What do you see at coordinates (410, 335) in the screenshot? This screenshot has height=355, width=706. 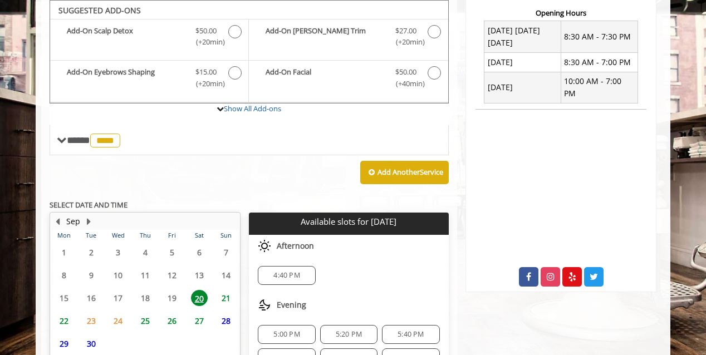 I see `span: 5:40 PM` at bounding box center [410, 335].